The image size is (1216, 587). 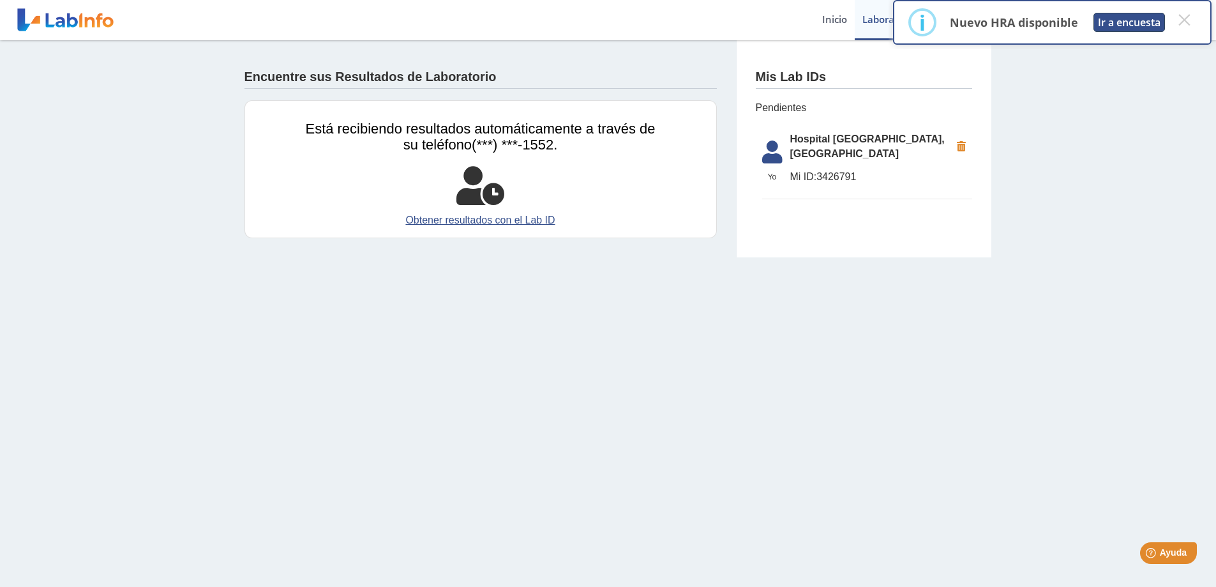 What do you see at coordinates (864, 108) in the screenshot?
I see `span: Pendientes` at bounding box center [864, 108].